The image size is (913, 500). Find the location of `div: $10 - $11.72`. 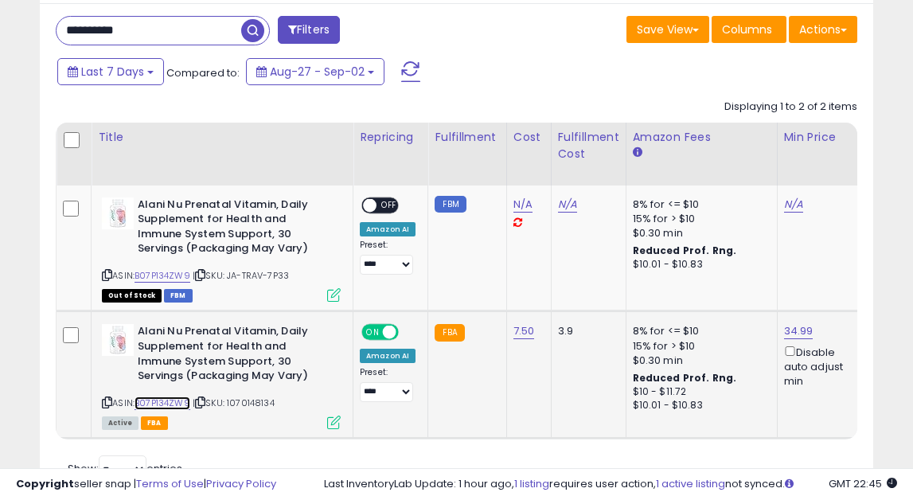

div: $10 - $11.72 is located at coordinates (699, 392).